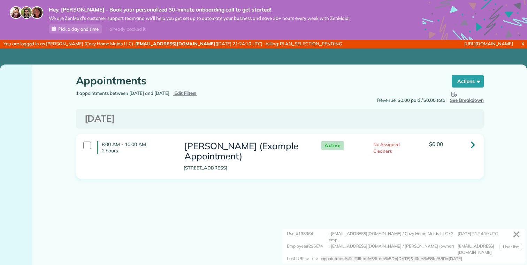 The image size is (527, 265). What do you see at coordinates (467, 97) in the screenshot?
I see `button: See Breakdown` at bounding box center [467, 97].